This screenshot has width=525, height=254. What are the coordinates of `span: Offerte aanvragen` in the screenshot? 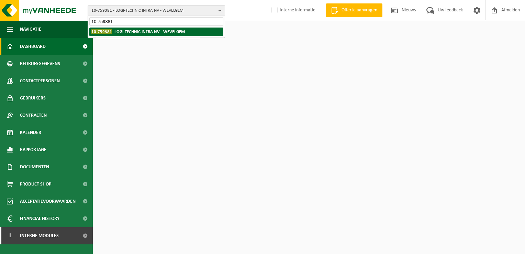 It's located at (359, 10).